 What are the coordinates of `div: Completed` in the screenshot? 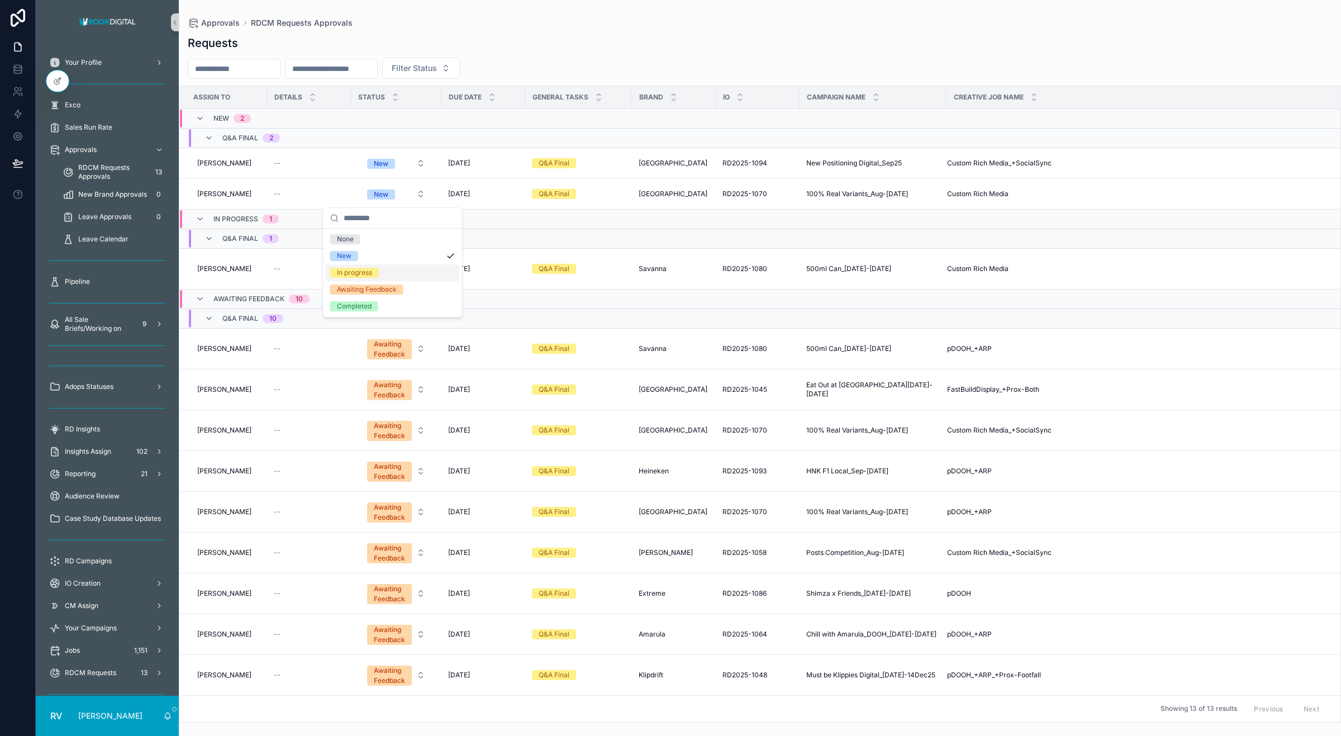 It's located at (354, 306).